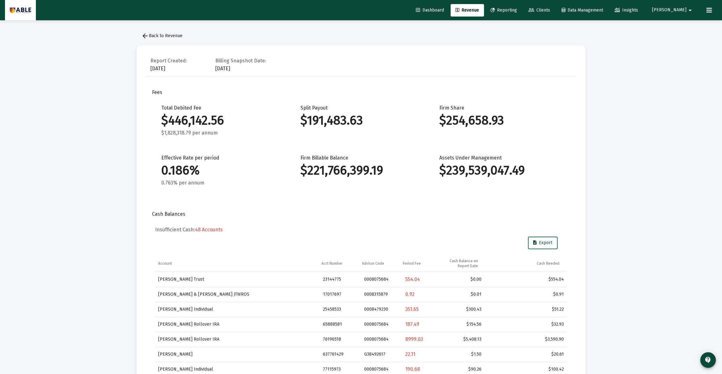 This screenshot has height=374, width=722. Describe the element at coordinates (526, 279) in the screenshot. I see `div: $554.04` at that location.